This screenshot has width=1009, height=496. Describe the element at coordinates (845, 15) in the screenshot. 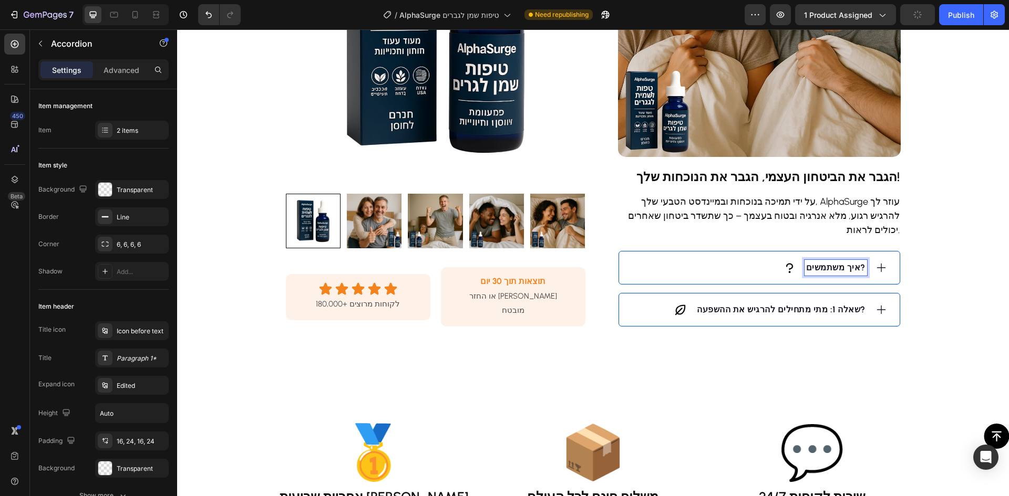

I see `button: 1 product assigned` at that location.